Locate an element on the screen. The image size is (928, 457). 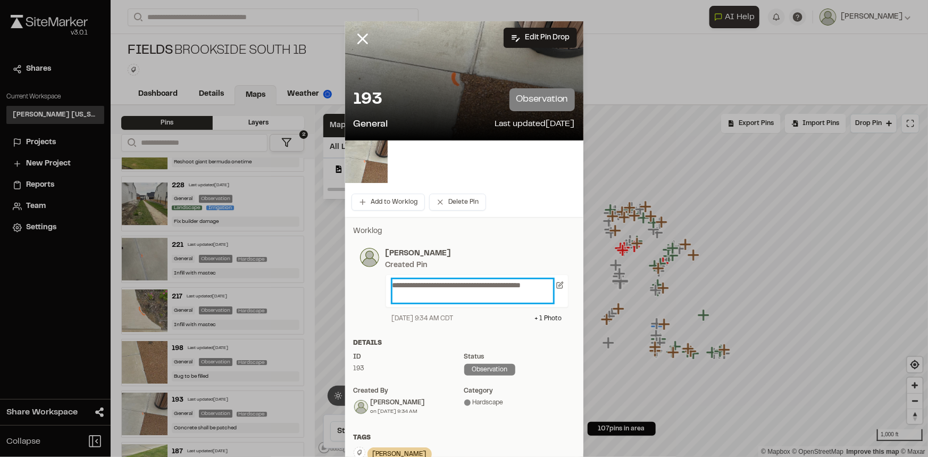
div: Details is located at coordinates (464, 343).